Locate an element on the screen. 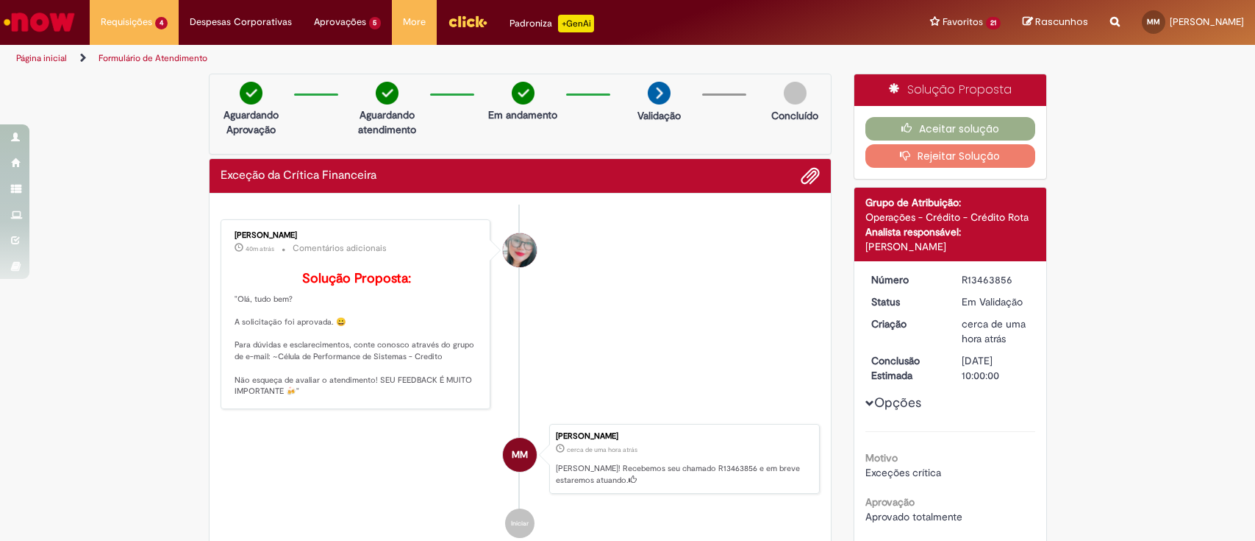 The image size is (1255, 541). img: click_logo_yellow_360x200.png is located at coordinates (468, 21).